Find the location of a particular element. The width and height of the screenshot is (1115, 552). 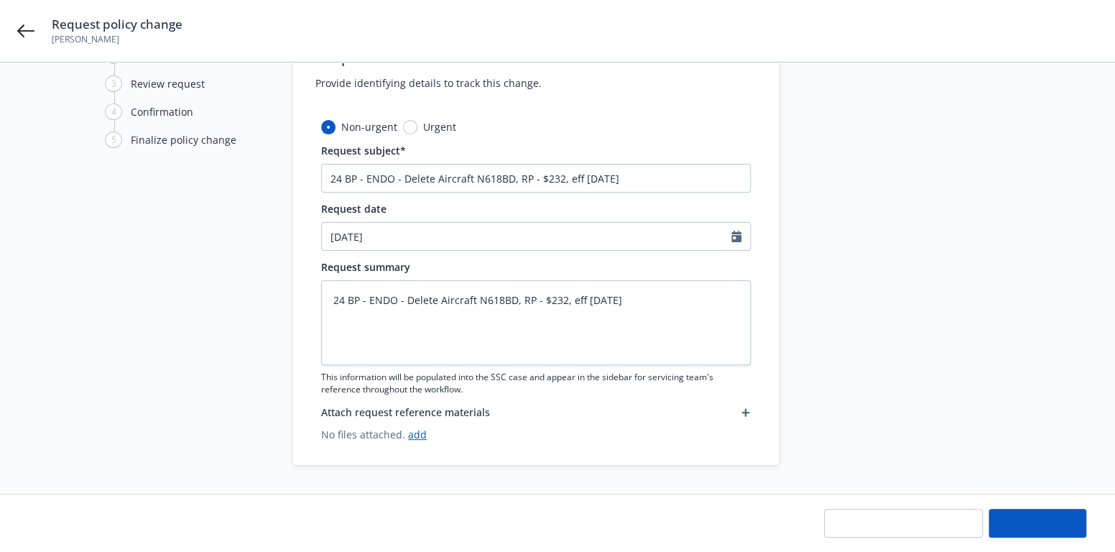

input: Urgent is located at coordinates (410, 127).